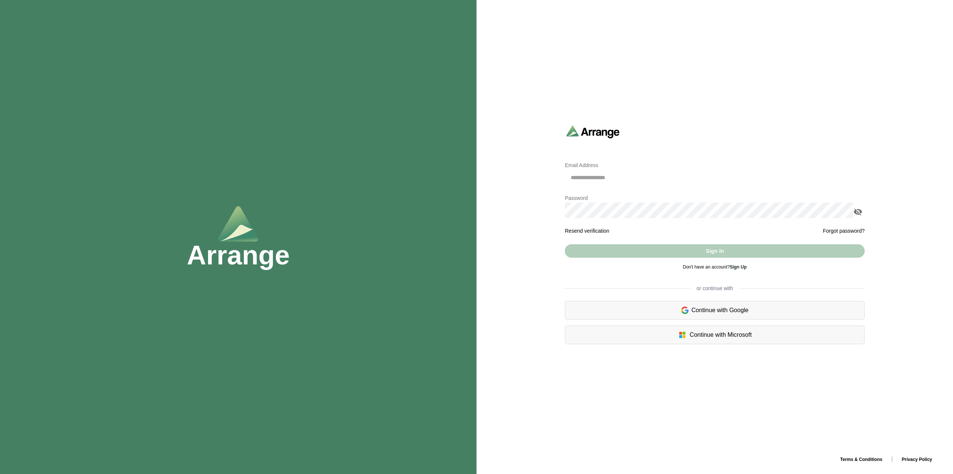 This screenshot has height=474, width=953. I want to click on i: appended action, so click(858, 212).